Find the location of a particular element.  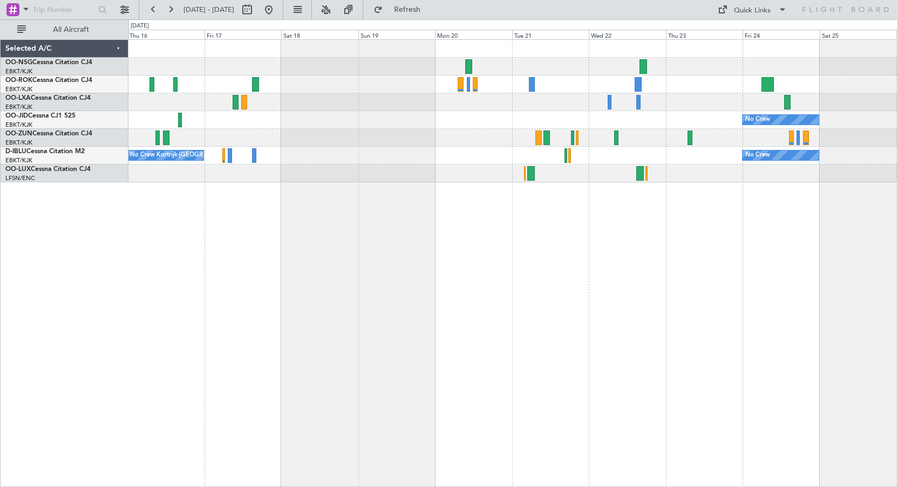

a: OO-ROKCessna Citation CJ4 is located at coordinates (49, 80).